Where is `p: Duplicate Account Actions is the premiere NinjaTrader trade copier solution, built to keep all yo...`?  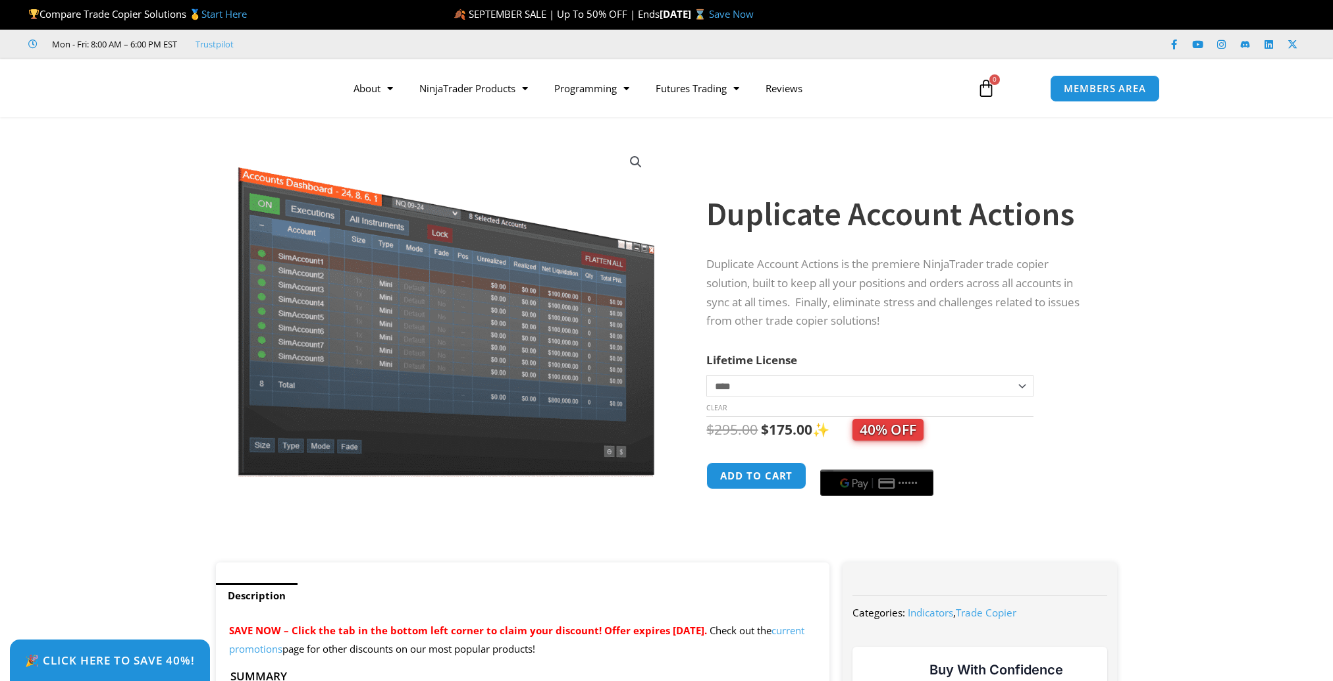 p: Duplicate Account Actions is the premiere NinjaTrader trade copier solution, built to keep all yo... is located at coordinates (899, 293).